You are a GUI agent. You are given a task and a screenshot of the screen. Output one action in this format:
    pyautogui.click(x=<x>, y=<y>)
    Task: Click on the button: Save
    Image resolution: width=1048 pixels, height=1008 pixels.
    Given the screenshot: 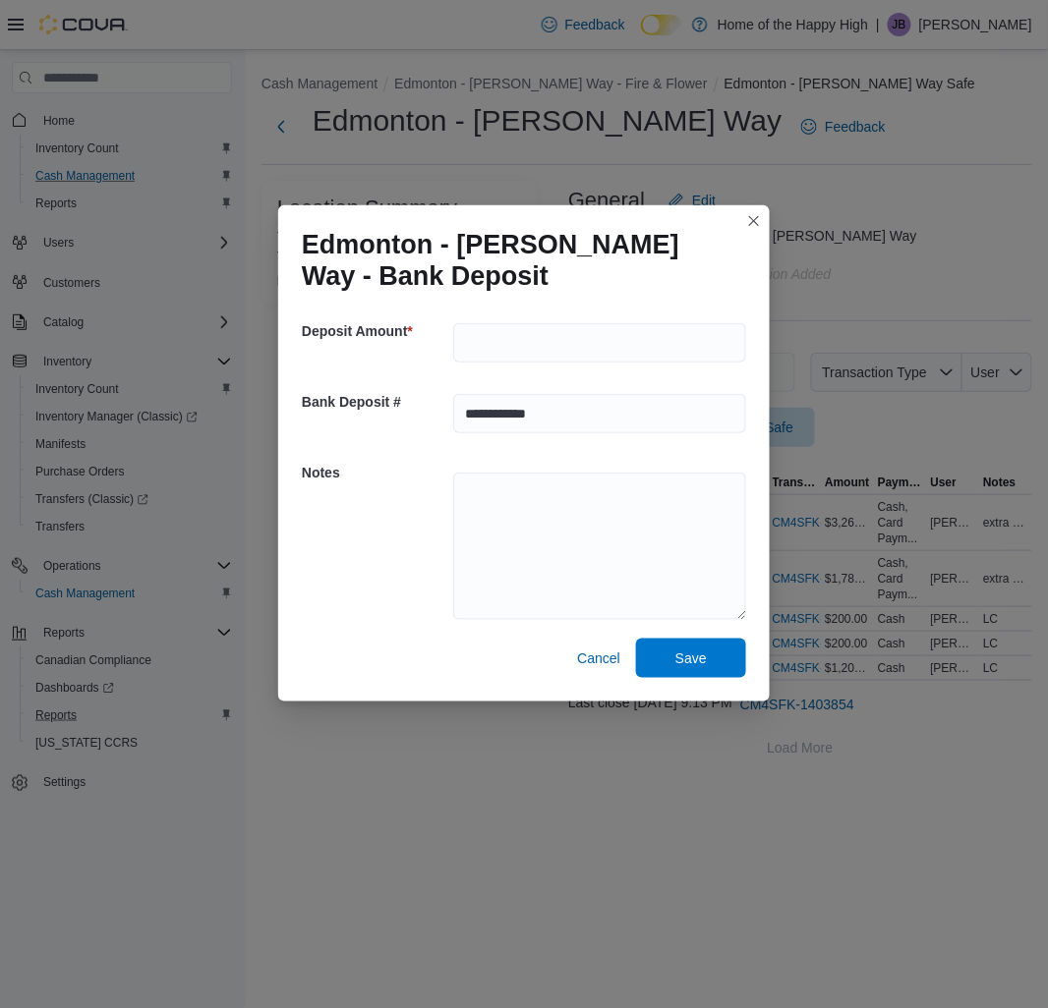 What is the action you would take?
    pyautogui.click(x=691, y=659)
    